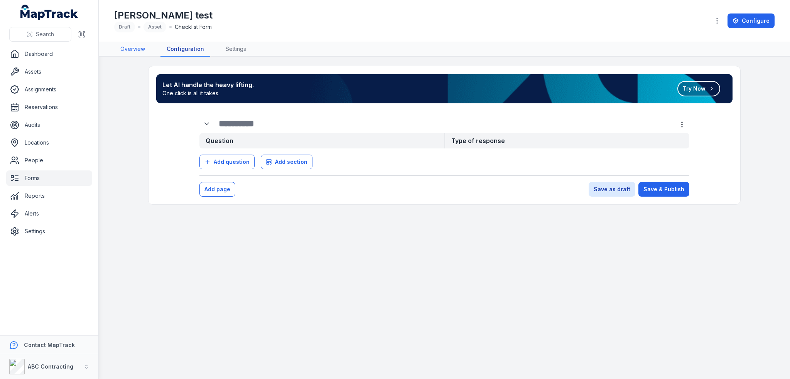 The image size is (790, 379). Describe the element at coordinates (227, 162) in the screenshot. I see `button: Add question` at that location.